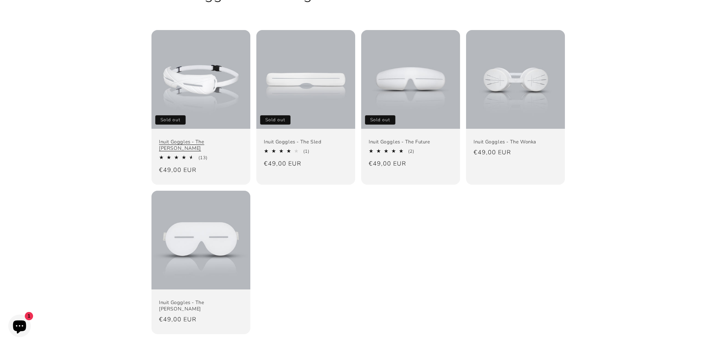 The height and width of the screenshot is (345, 716). What do you see at coordinates (20, 327) in the screenshot?
I see `inbox-online-store-chat: Shopify online store chat` at bounding box center [20, 327].